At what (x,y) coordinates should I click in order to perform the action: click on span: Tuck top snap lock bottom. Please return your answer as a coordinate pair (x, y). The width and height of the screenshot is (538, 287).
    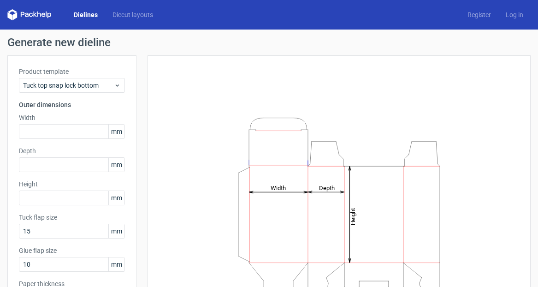
    Looking at the image, I should click on (68, 85).